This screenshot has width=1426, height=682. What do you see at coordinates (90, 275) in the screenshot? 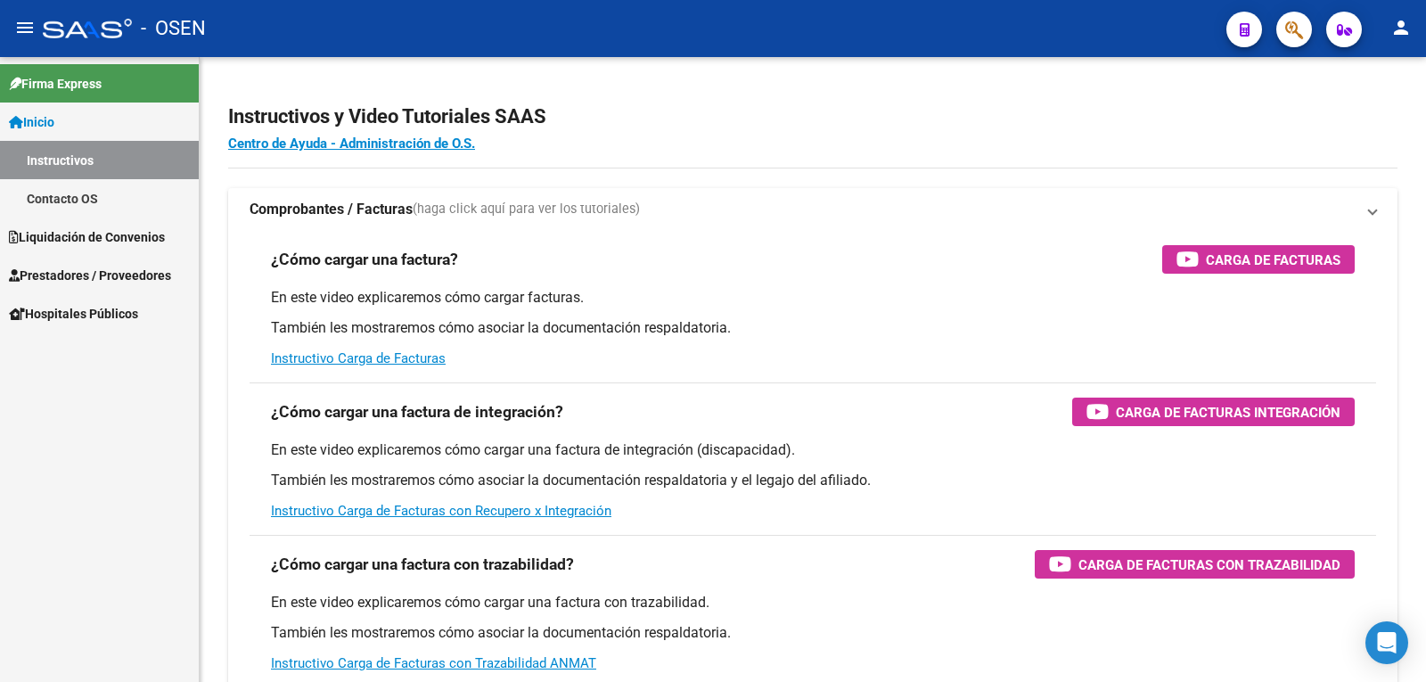
I see `span: Prestadores / Proveedores` at bounding box center [90, 275].